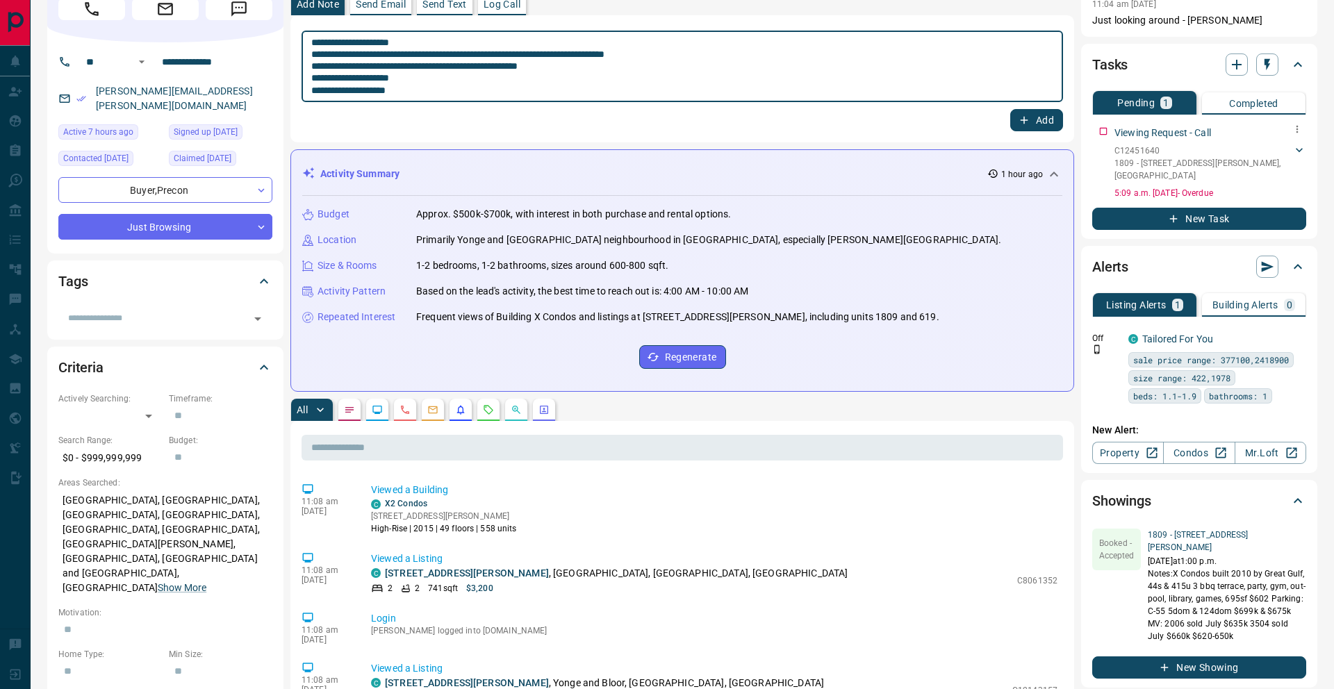 This screenshot has height=689, width=1334. What do you see at coordinates (444, 529) in the screenshot?
I see `p: High-Rise | 2015 | 49 floors | 558 units` at bounding box center [444, 529].